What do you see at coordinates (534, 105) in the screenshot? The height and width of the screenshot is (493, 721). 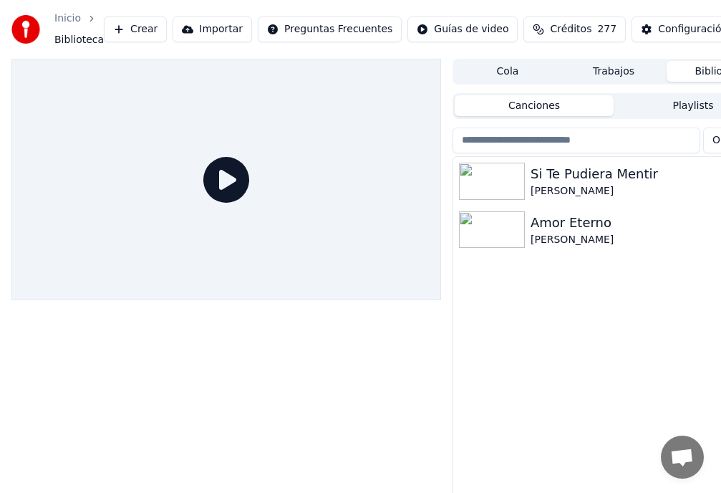 I see `button: Canciones` at bounding box center [534, 105].